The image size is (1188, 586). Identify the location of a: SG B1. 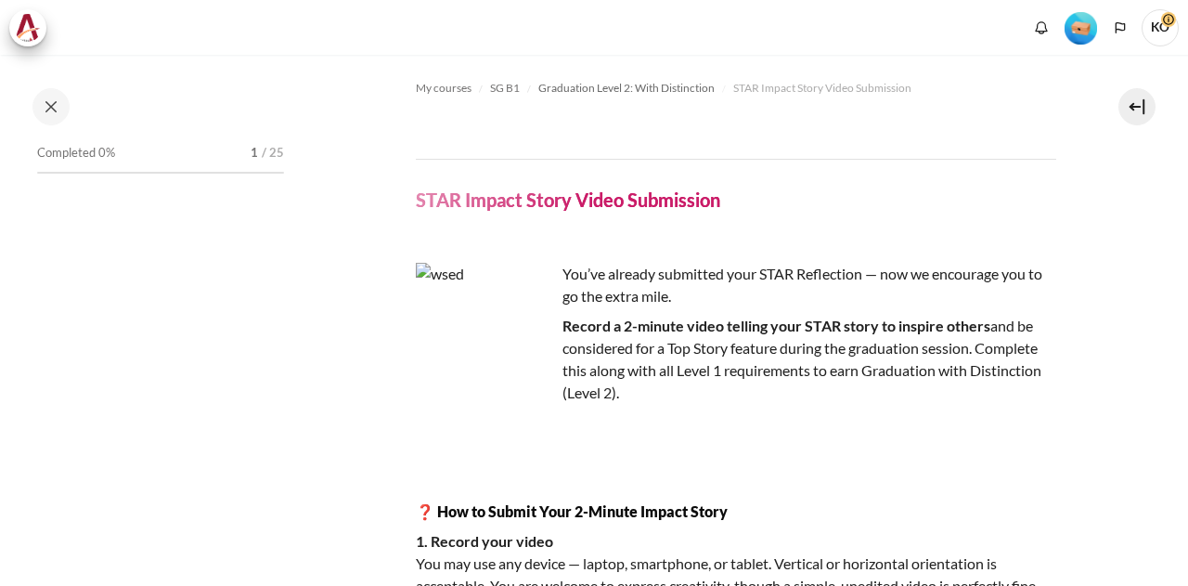
(505, 88).